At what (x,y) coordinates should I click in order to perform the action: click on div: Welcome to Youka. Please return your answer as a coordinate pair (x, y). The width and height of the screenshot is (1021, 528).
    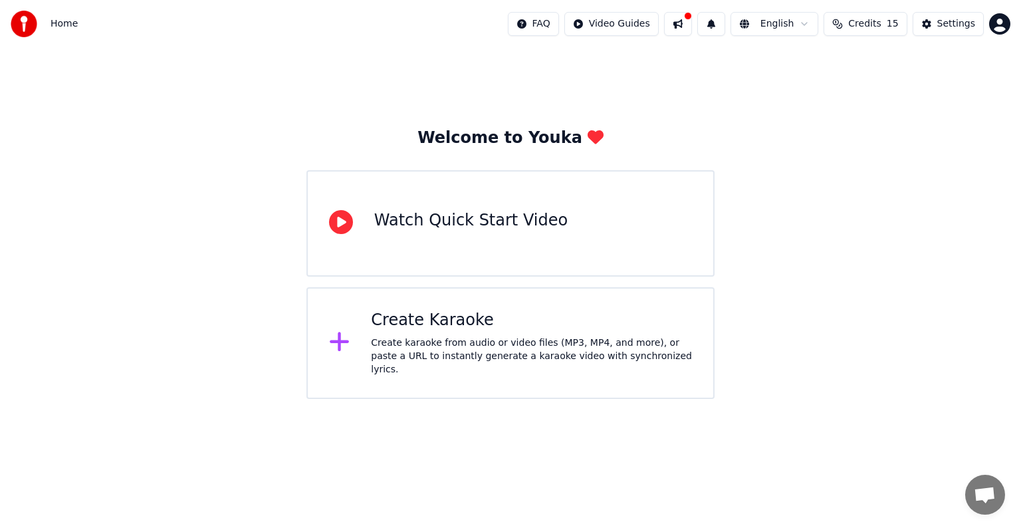
    Looking at the image, I should click on (511, 138).